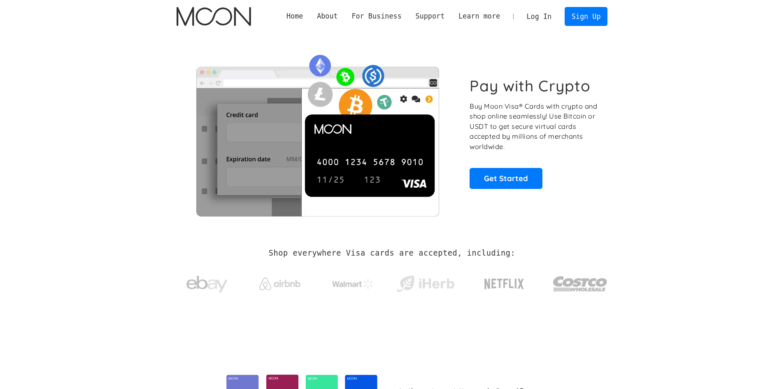 The image size is (784, 389). Describe the element at coordinates (392, 253) in the screenshot. I see `h2: Shop everywhere Visa cards are accepted, including:` at that location.